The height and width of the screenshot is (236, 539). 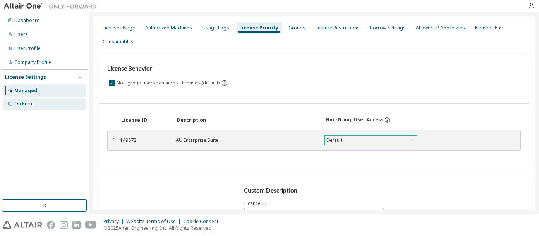 What do you see at coordinates (155, 222) in the screenshot?
I see `div: Website Terms of Use` at bounding box center [155, 222].